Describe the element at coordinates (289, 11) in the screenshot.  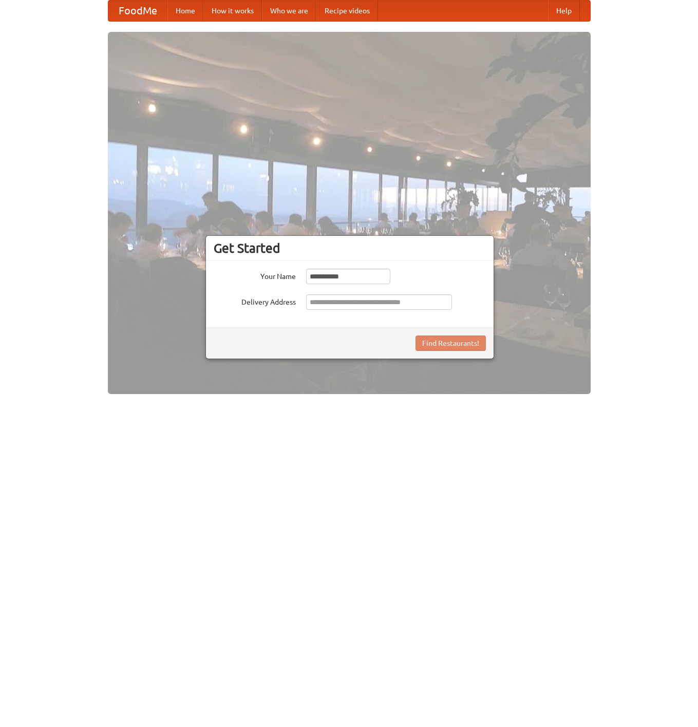
I see `a: Who we are` at that location.